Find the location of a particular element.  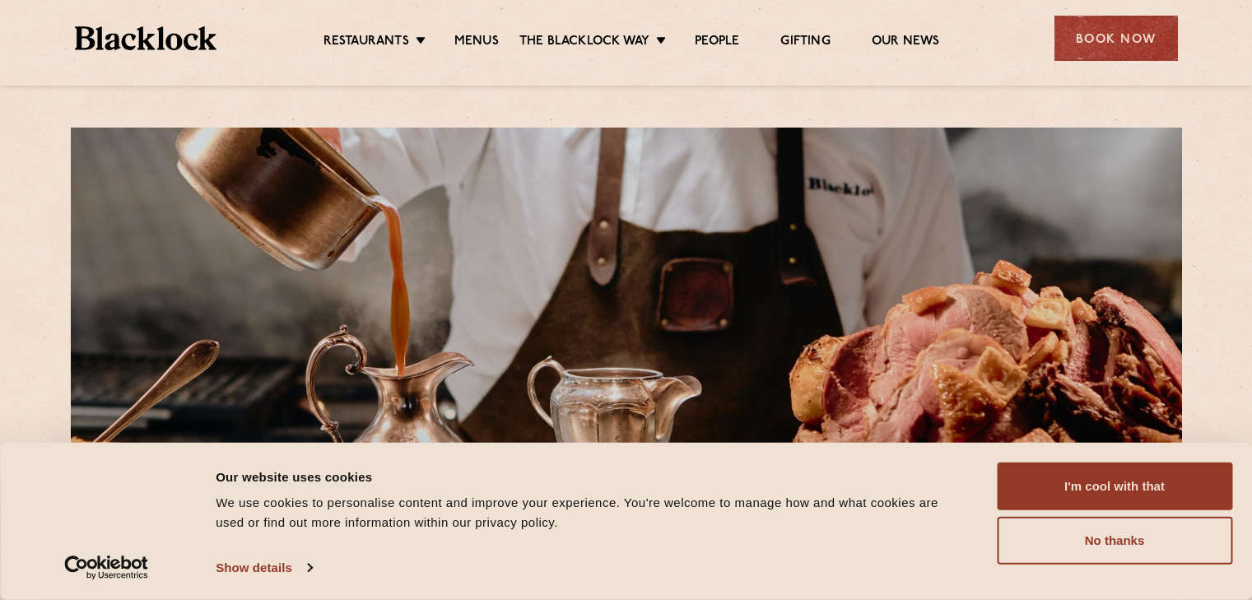

a: Menus is located at coordinates (477, 43).